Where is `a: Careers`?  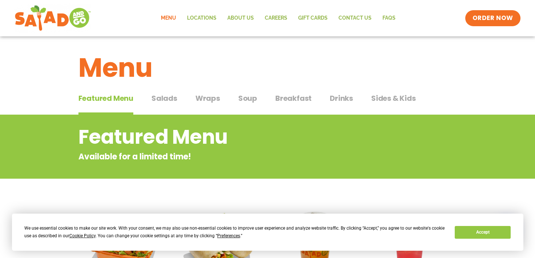 a: Careers is located at coordinates (276, 18).